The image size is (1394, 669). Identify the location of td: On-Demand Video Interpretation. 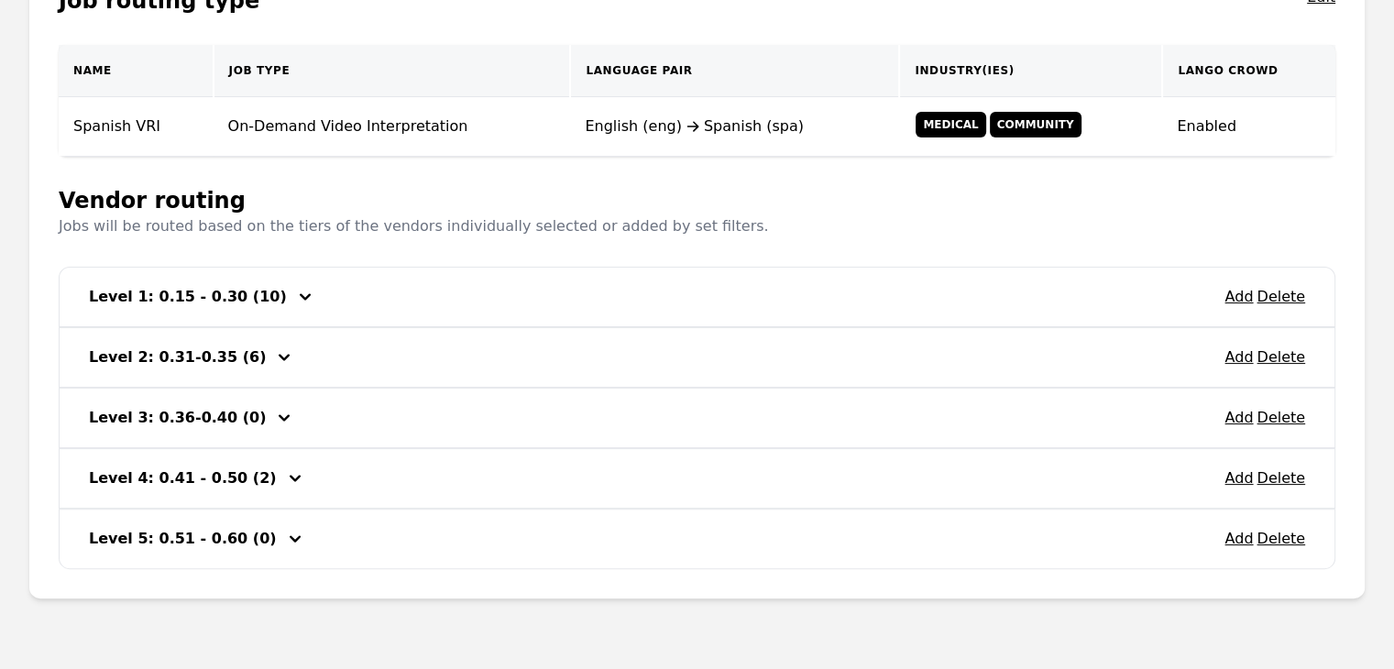
(392, 126).